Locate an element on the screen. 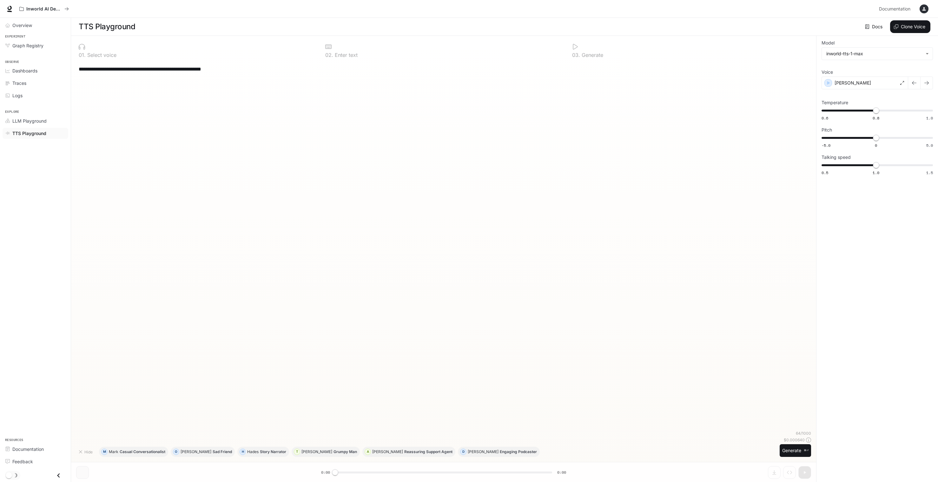 This screenshot has height=482, width=938. p: Talking speed is located at coordinates (836, 157).